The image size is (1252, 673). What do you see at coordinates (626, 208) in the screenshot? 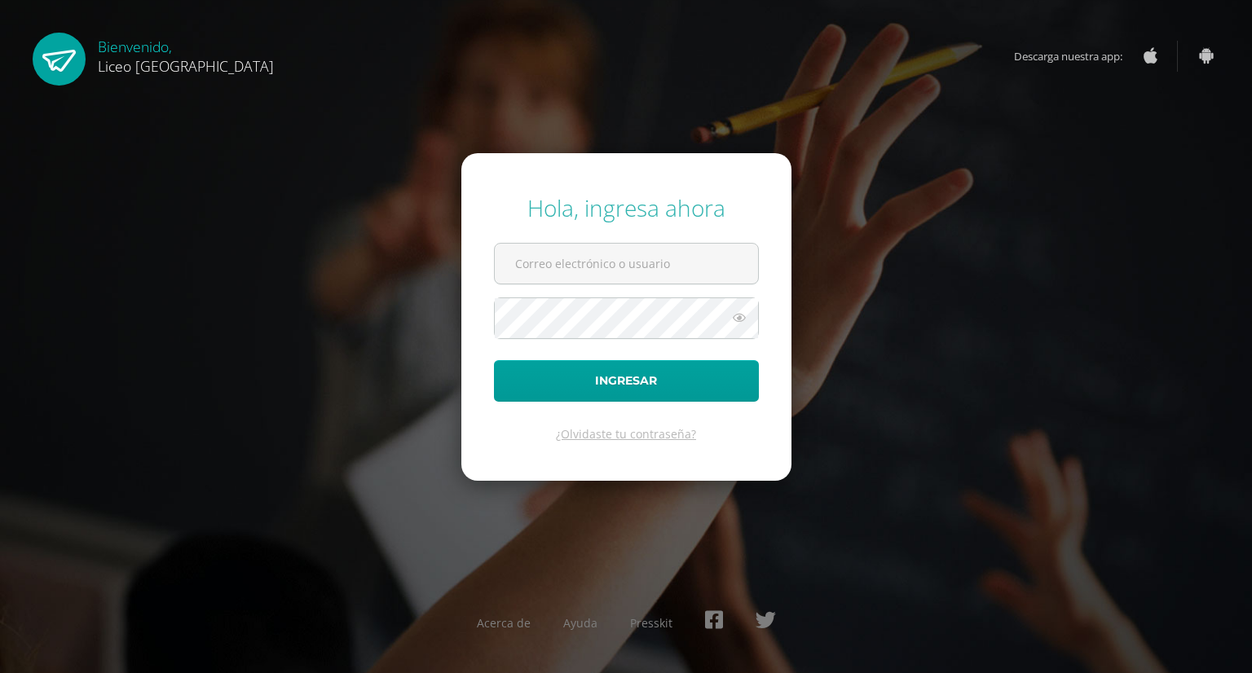
I see `div: Hola, ingresa ahora` at bounding box center [626, 208].